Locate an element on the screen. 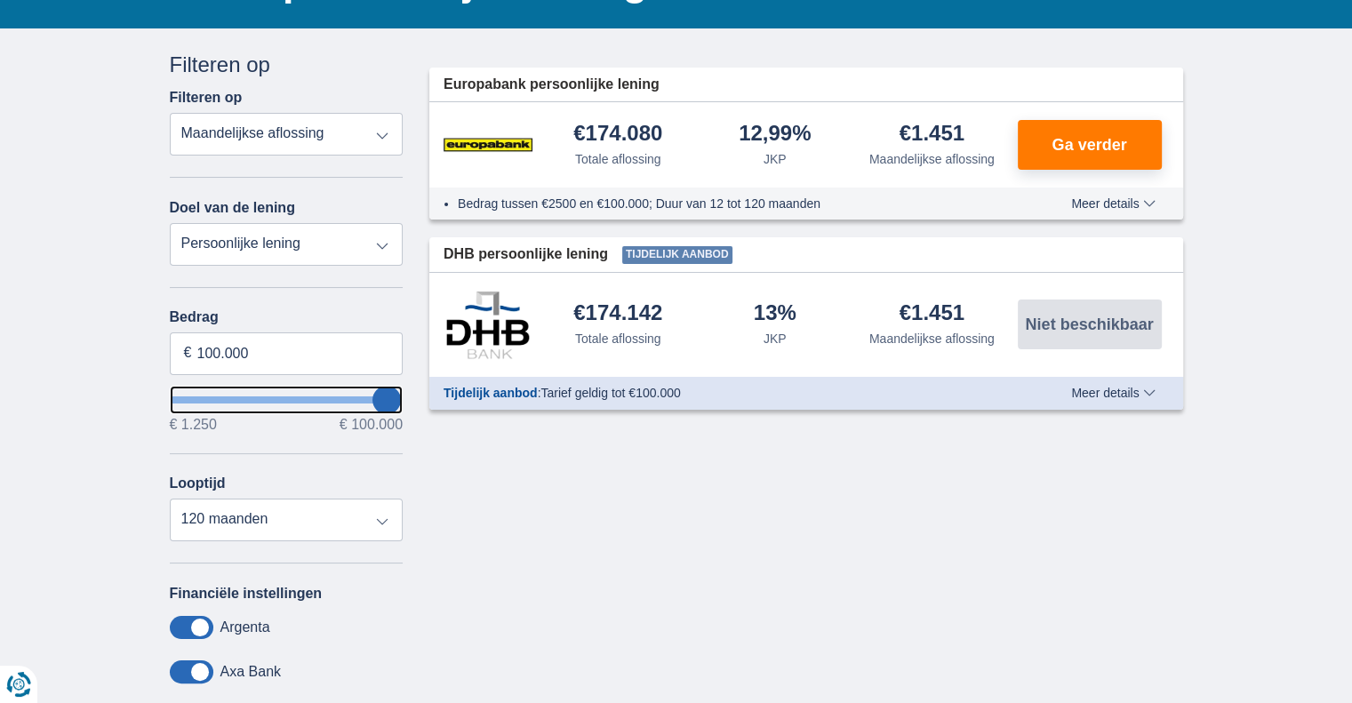  div: €174.142 is located at coordinates (618, 314).